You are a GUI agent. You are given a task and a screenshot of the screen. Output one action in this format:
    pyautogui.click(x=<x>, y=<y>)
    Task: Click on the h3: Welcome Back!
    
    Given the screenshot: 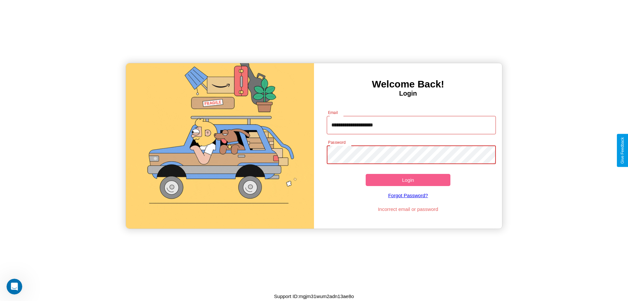 What is the action you would take?
    pyautogui.click(x=408, y=84)
    